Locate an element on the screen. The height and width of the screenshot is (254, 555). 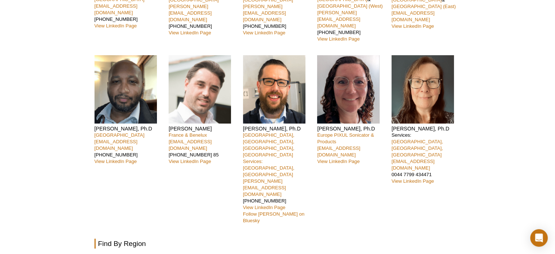
img: Matthias Spiller-Becker headshot is located at coordinates (274, 89).